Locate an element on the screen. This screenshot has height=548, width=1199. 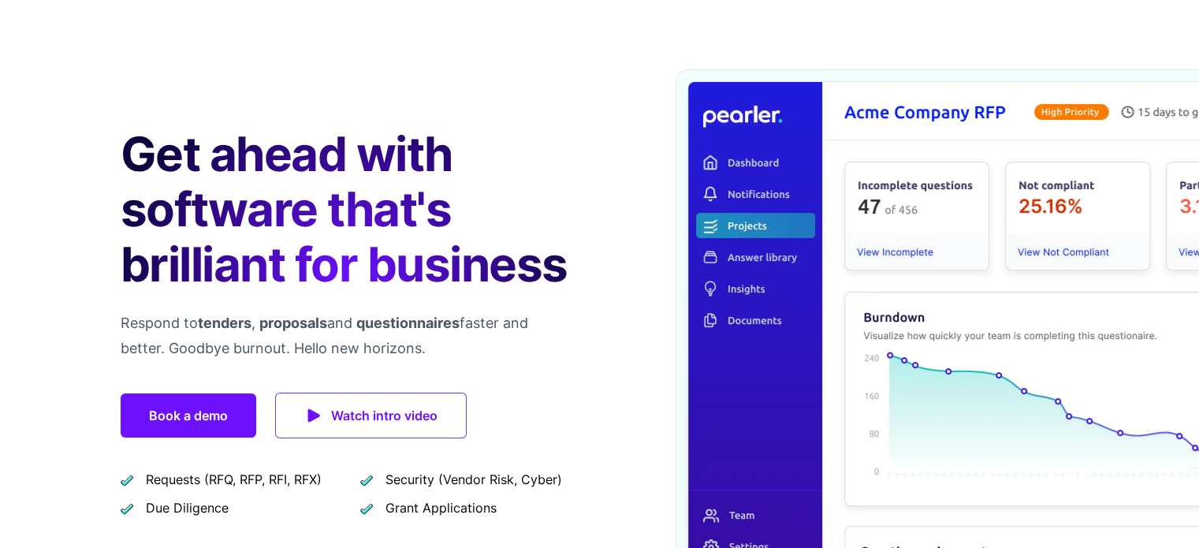
span: Due Diligence is located at coordinates (187, 508).